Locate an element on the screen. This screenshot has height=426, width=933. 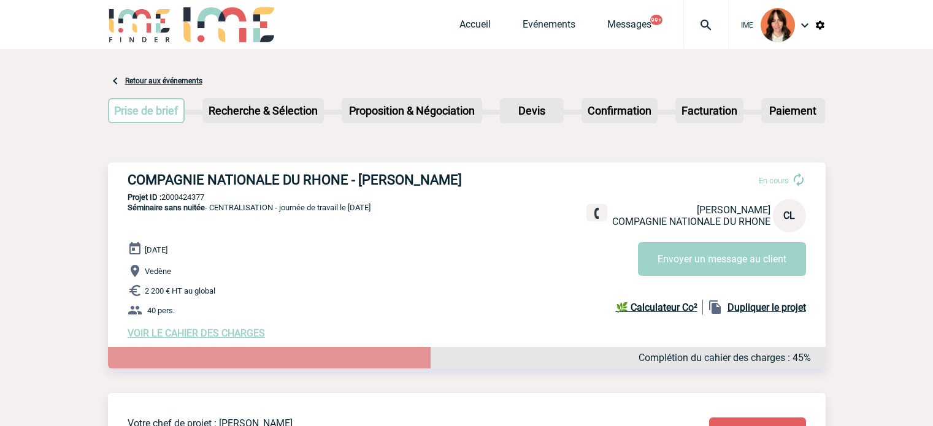
span: Vedène is located at coordinates (158, 271).